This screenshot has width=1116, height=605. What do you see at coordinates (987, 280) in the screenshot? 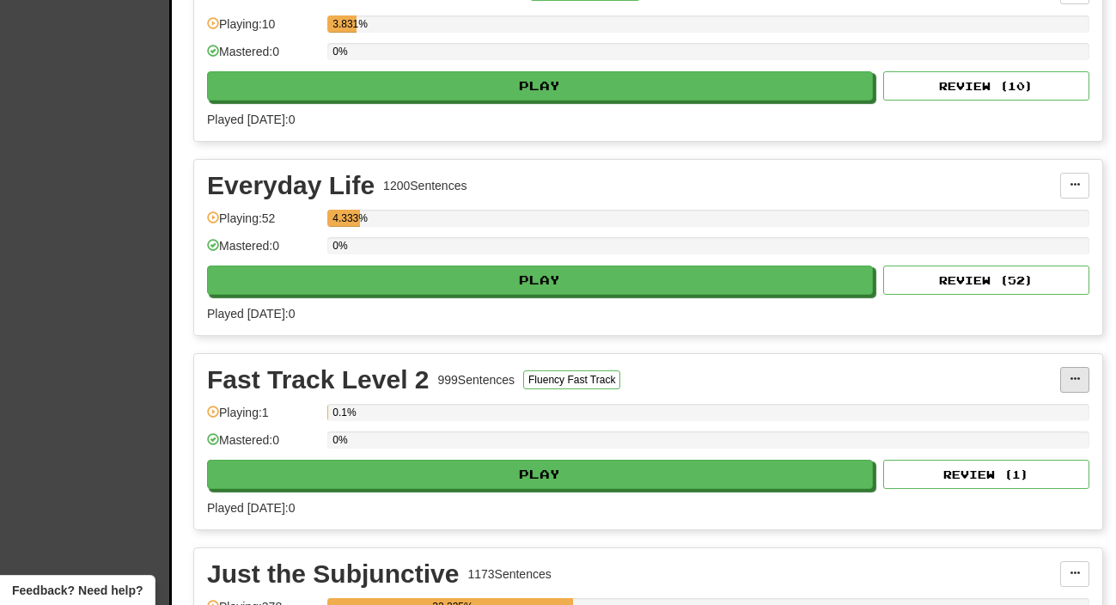
I see `button: Review (52)` at bounding box center [987, 280].